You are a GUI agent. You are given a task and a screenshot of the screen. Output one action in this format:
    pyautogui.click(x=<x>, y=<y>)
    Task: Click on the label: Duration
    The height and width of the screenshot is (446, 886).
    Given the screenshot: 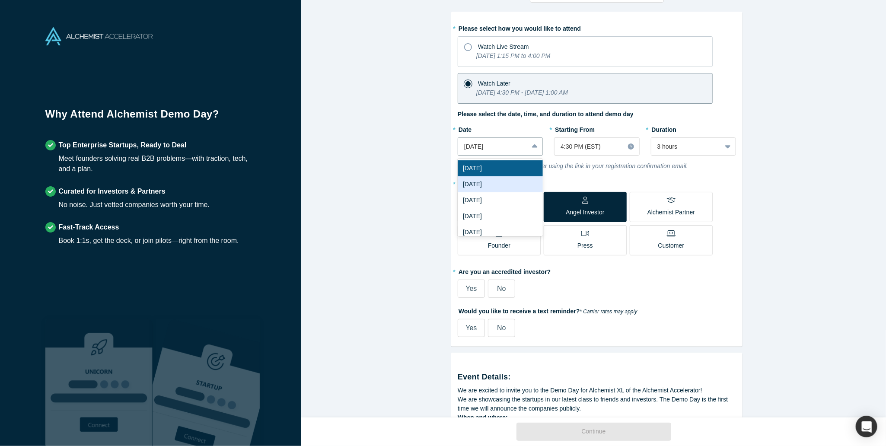 What is the action you would take?
    pyautogui.click(x=693, y=128)
    